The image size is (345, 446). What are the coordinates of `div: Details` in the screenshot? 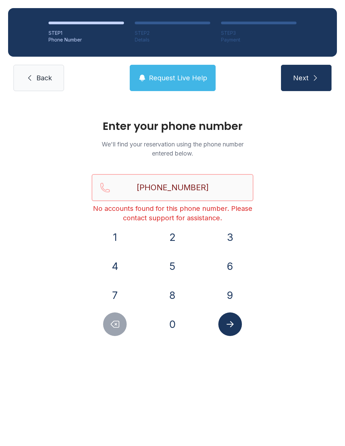 It's located at (173, 40).